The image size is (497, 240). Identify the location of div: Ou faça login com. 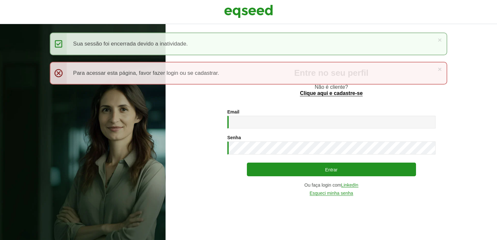
(332, 185).